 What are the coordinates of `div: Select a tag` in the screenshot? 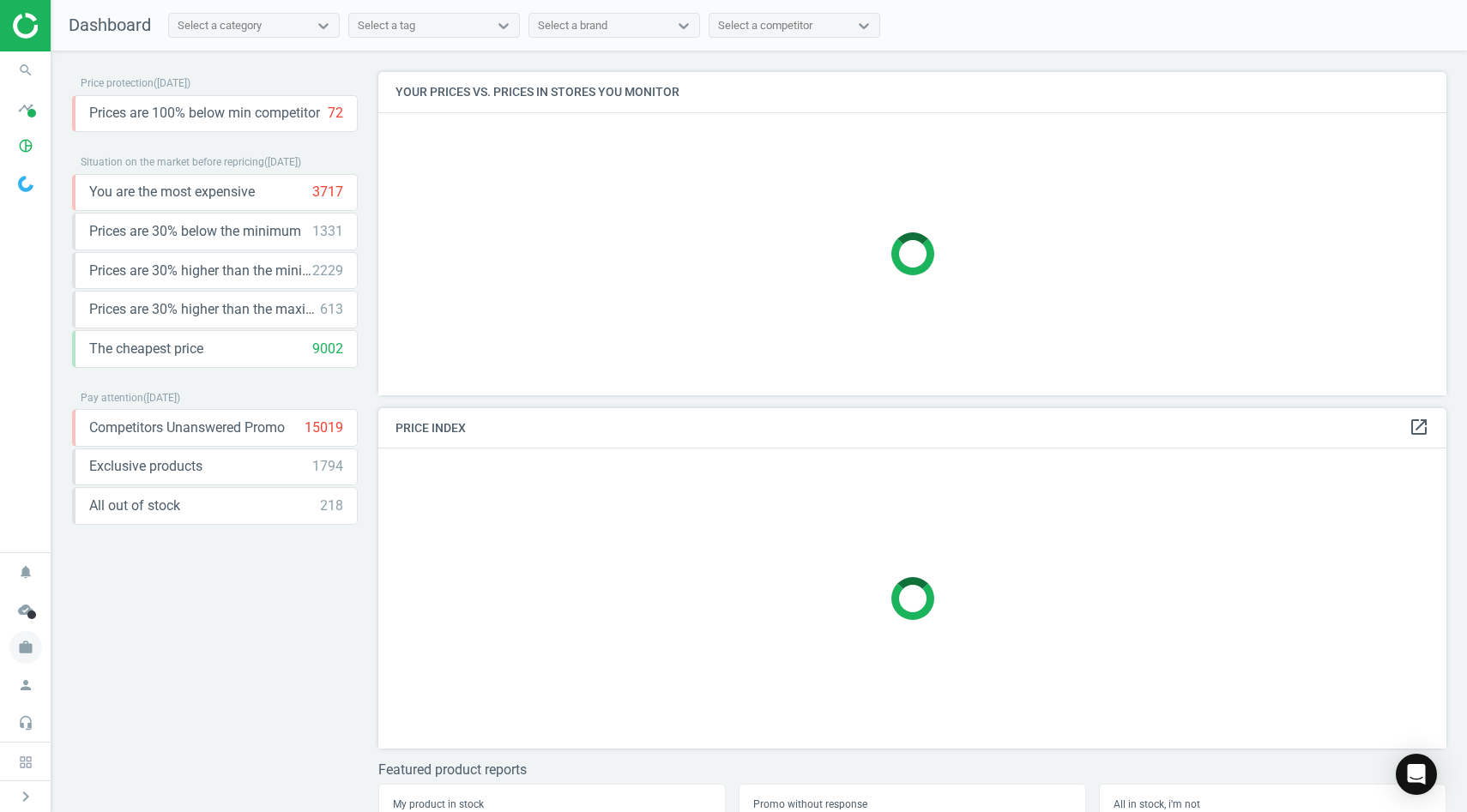 It's located at (386, 25).